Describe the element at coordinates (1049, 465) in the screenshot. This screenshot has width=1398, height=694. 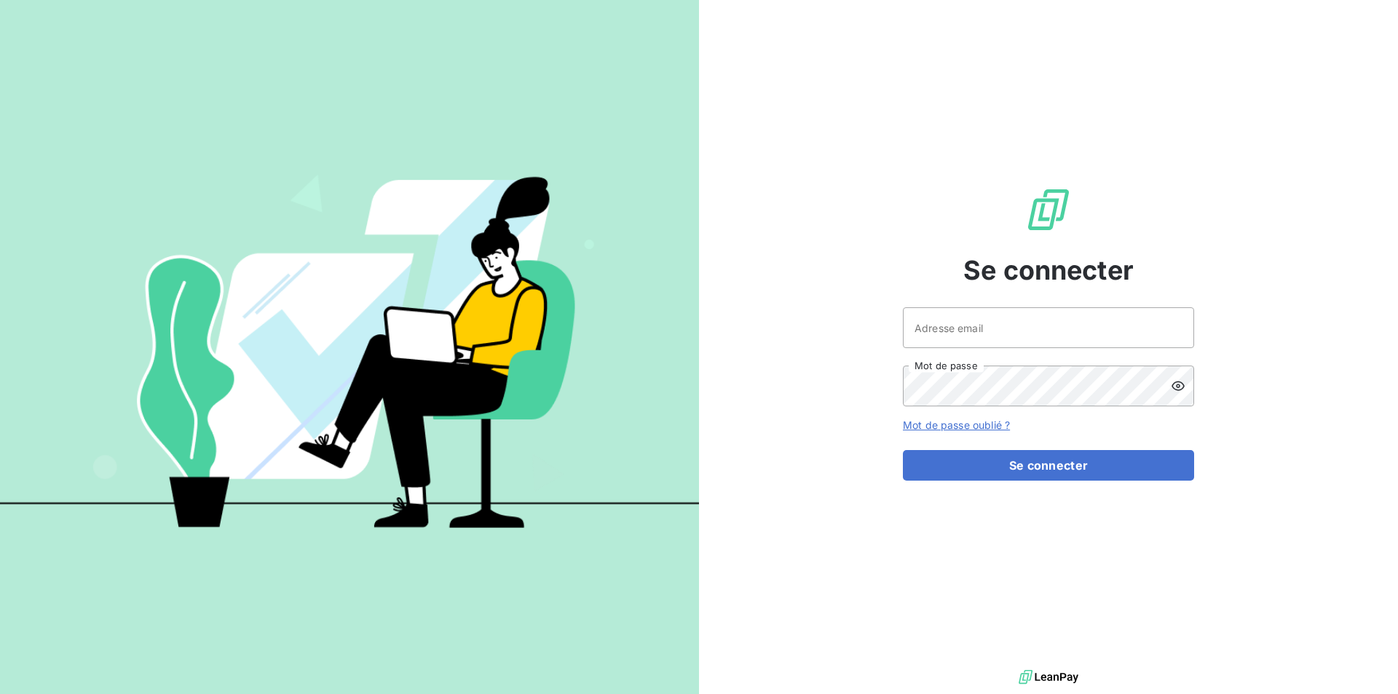
I see `button: Se connecter` at that location.